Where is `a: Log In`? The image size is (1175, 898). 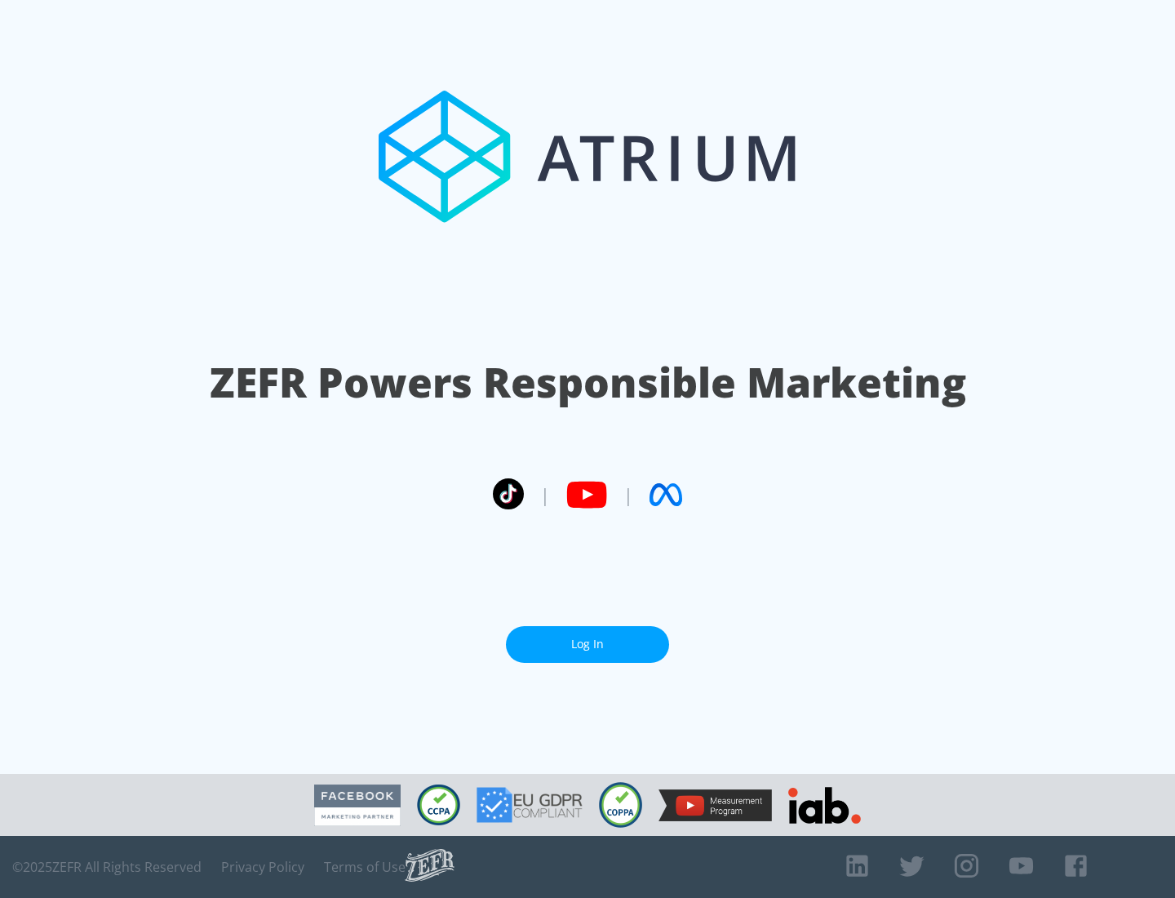 a: Log In is located at coordinates (587, 644).